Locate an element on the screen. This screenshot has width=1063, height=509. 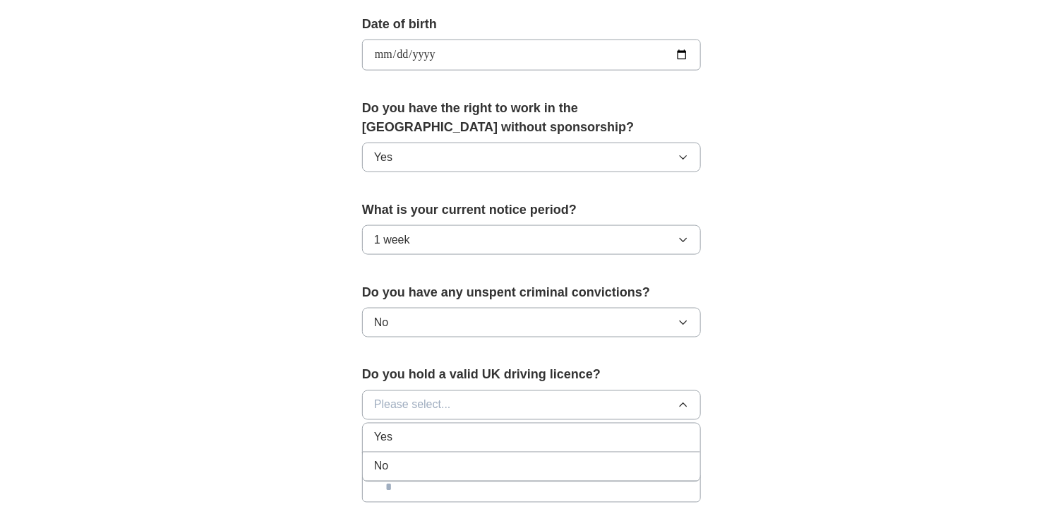
button: 1 week is located at coordinates (531, 240).